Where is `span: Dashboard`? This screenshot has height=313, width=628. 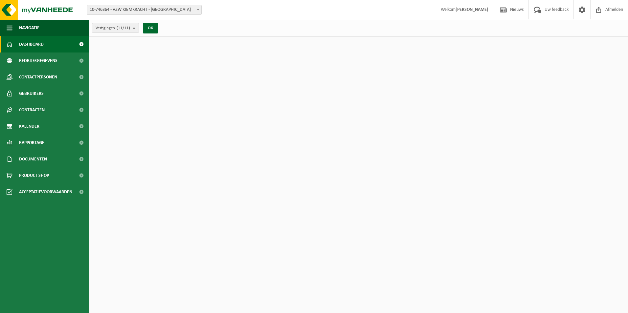 span: Dashboard is located at coordinates (31, 44).